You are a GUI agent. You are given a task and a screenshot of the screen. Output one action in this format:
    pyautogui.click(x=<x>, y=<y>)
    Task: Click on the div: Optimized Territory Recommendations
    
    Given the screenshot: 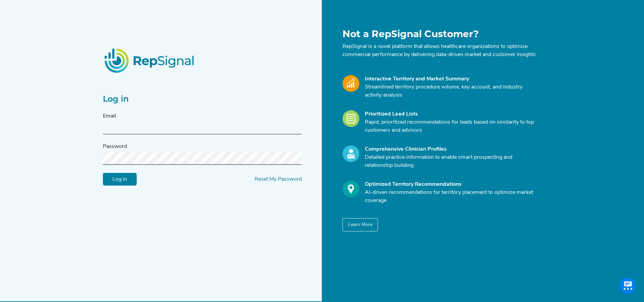 What is the action you would take?
    pyautogui.click(x=451, y=185)
    